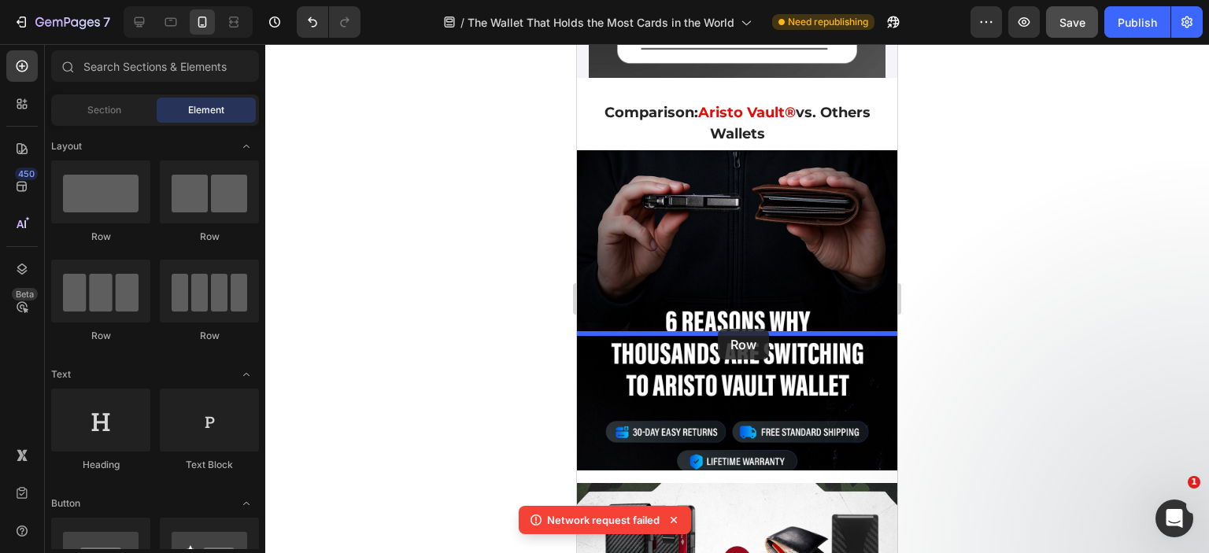 This screenshot has height=553, width=1209. Describe the element at coordinates (828, 22) in the screenshot. I see `span: Need republishing` at that location.